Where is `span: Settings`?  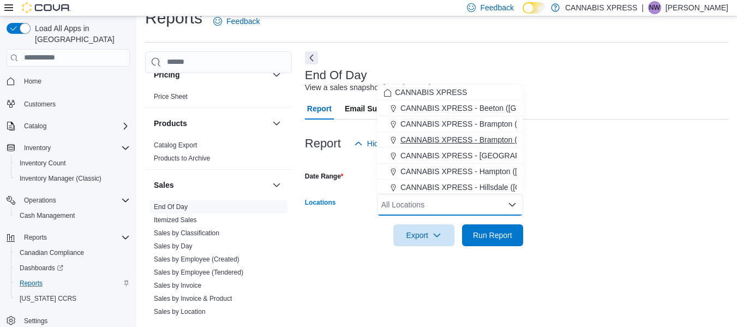 span: Settings is located at coordinates (35, 321).